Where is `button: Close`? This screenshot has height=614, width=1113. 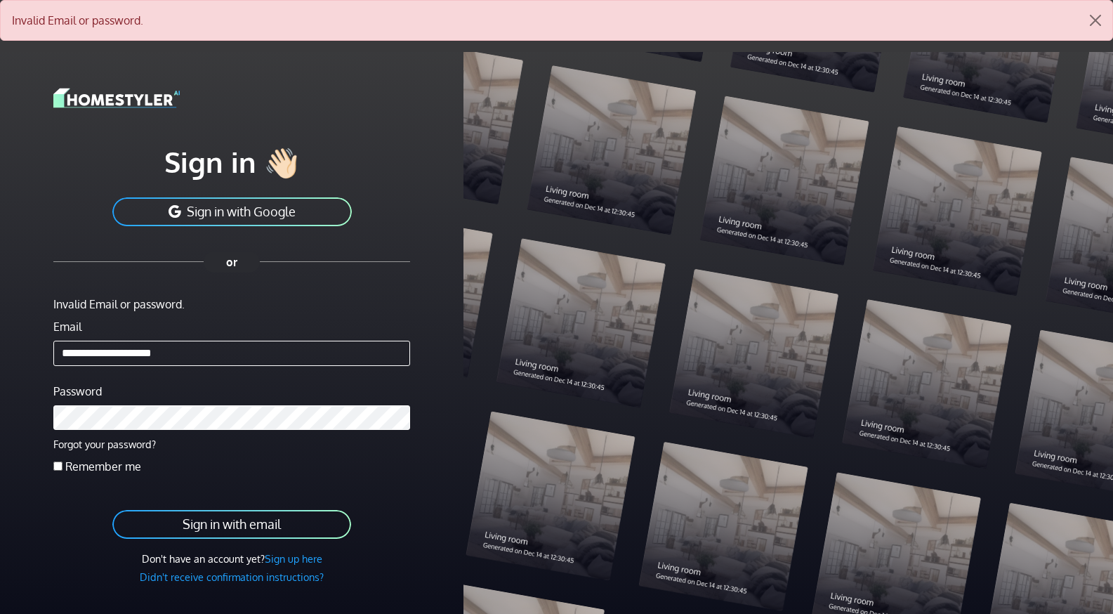 button: Close is located at coordinates (1095, 20).